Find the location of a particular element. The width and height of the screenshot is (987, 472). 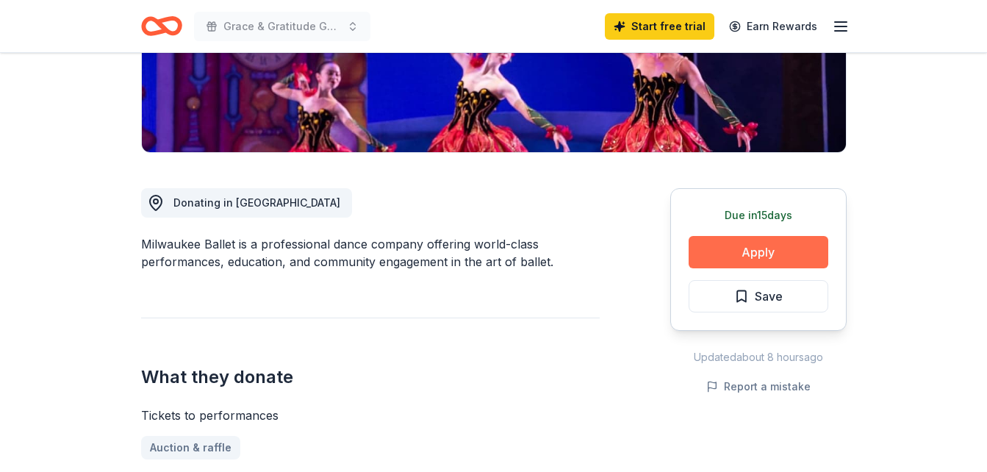

button: Save is located at coordinates (759, 296).